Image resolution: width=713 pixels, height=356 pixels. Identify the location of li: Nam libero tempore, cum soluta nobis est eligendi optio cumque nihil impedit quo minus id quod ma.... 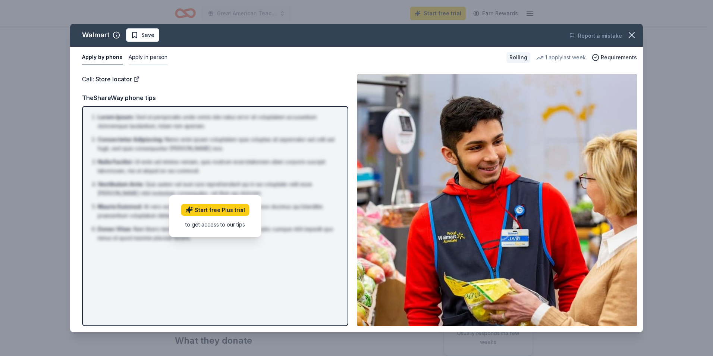
(217, 234).